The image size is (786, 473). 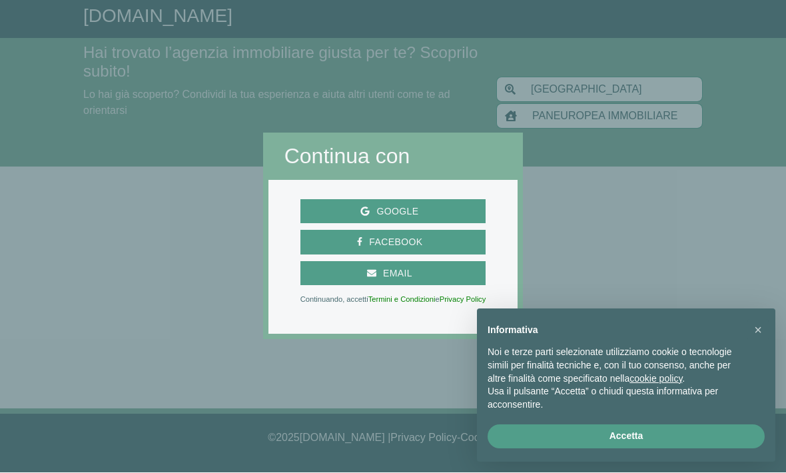 I want to click on button: Accetta, so click(x=626, y=437).